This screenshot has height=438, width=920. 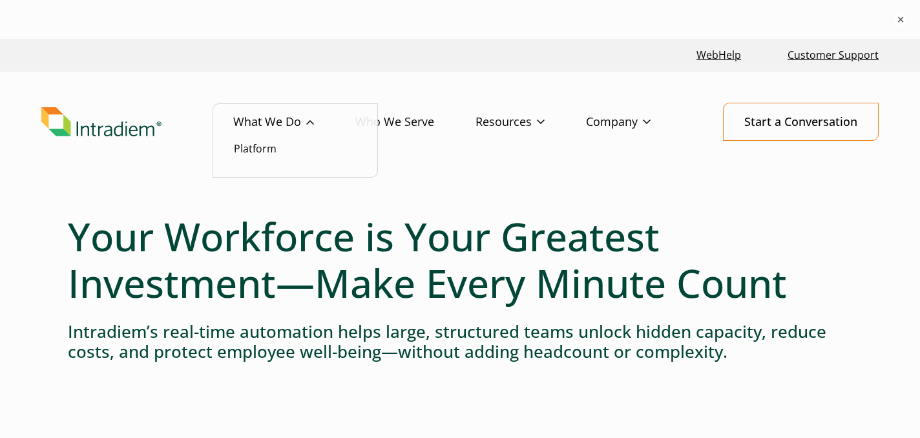 I want to click on a: Link to homepage of Intradiem, so click(x=137, y=122).